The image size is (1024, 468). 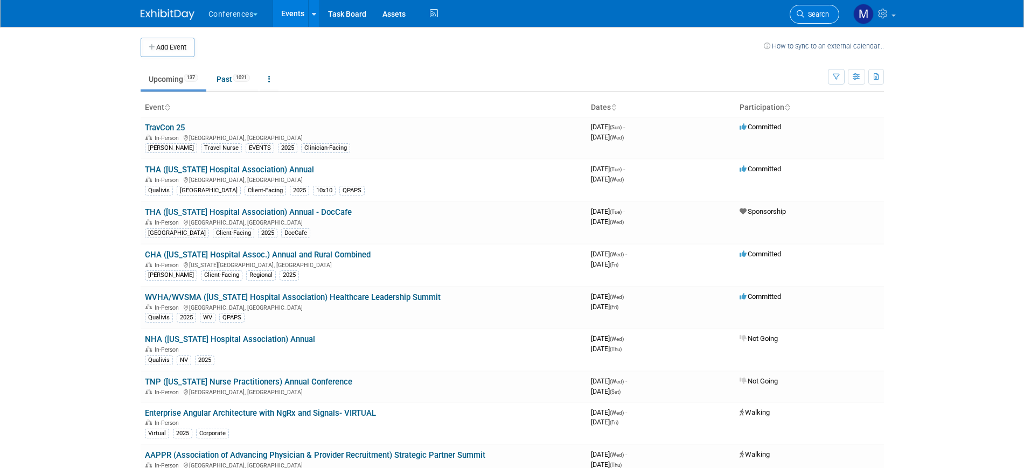 I want to click on img: Marygrace LeGros, so click(x=864, y=14).